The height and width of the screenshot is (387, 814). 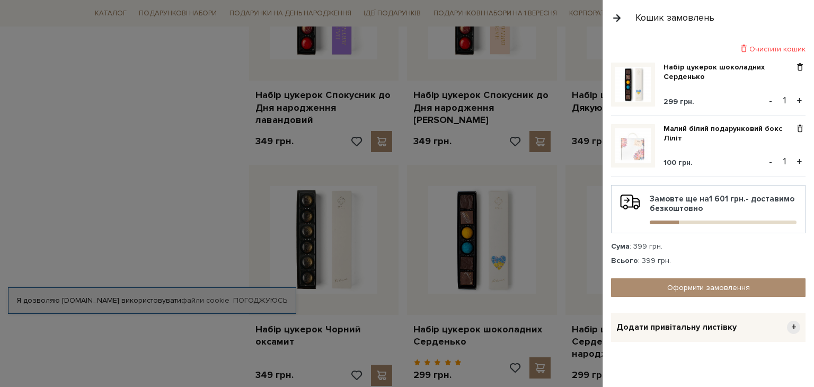 What do you see at coordinates (679, 101) in the screenshot?
I see `span: 299 грн.` at bounding box center [679, 101].